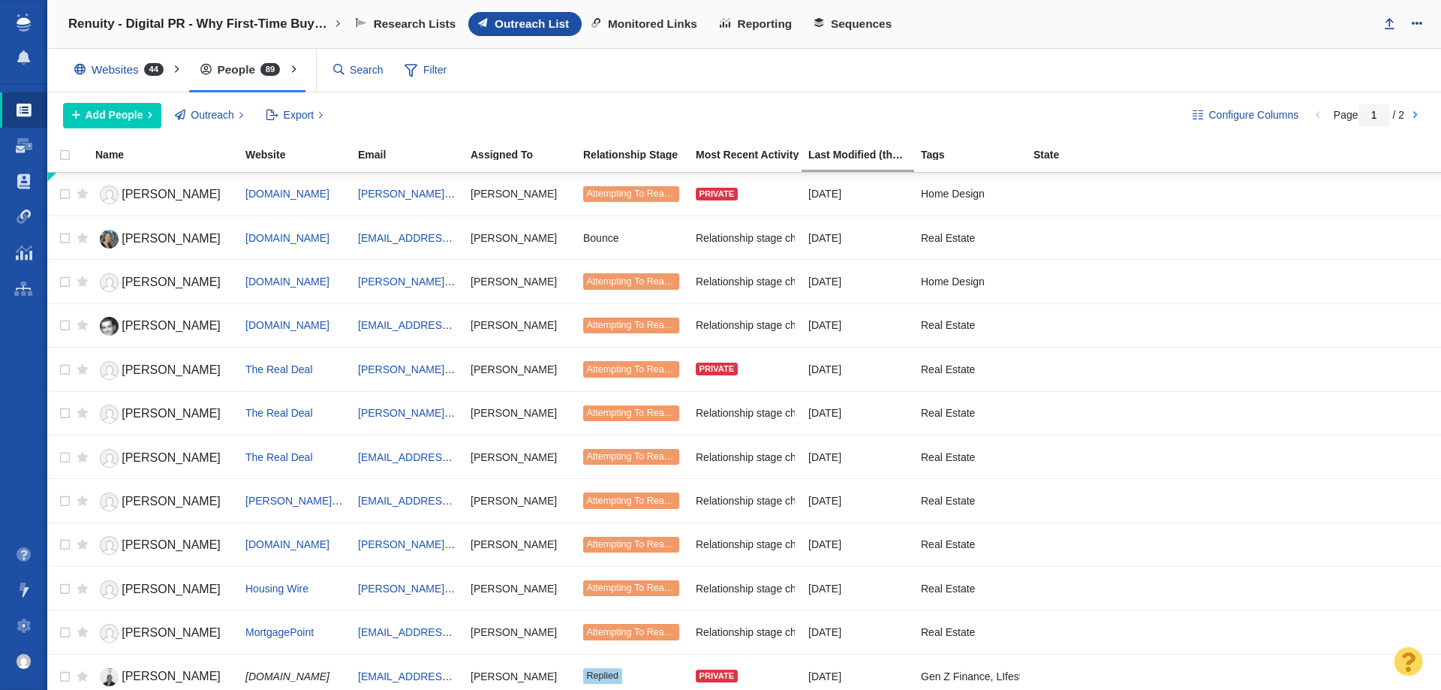 The image size is (1441, 690). What do you see at coordinates (212, 115) in the screenshot?
I see `span: Outreach` at bounding box center [212, 115].